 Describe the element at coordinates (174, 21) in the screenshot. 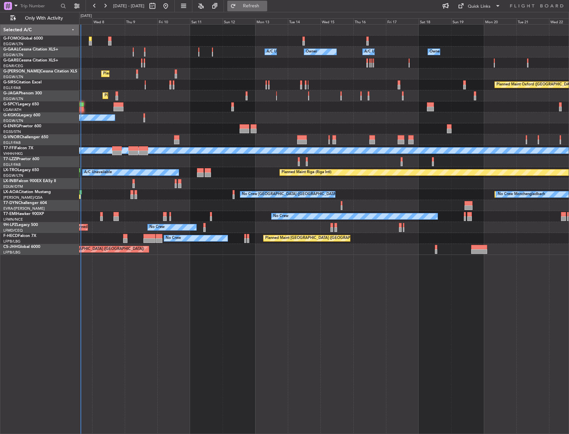

I see `div: Fri 10` at that location.